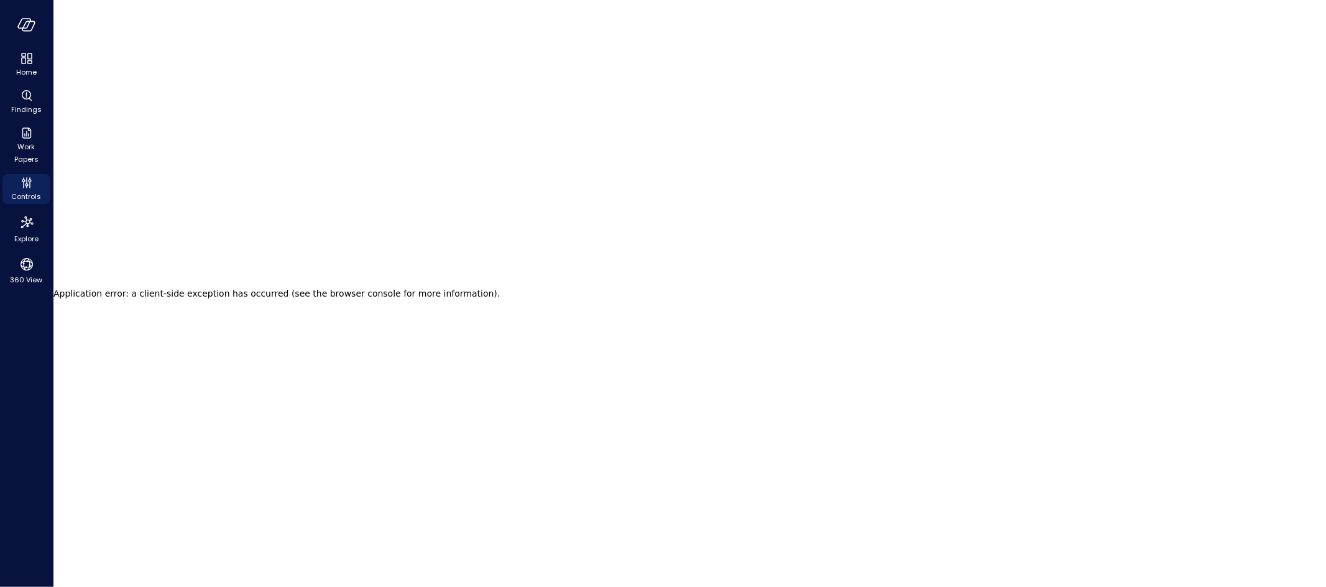 Image resolution: width=1326 pixels, height=587 pixels. What do you see at coordinates (26, 102) in the screenshot?
I see `div: Findings` at bounding box center [26, 102].